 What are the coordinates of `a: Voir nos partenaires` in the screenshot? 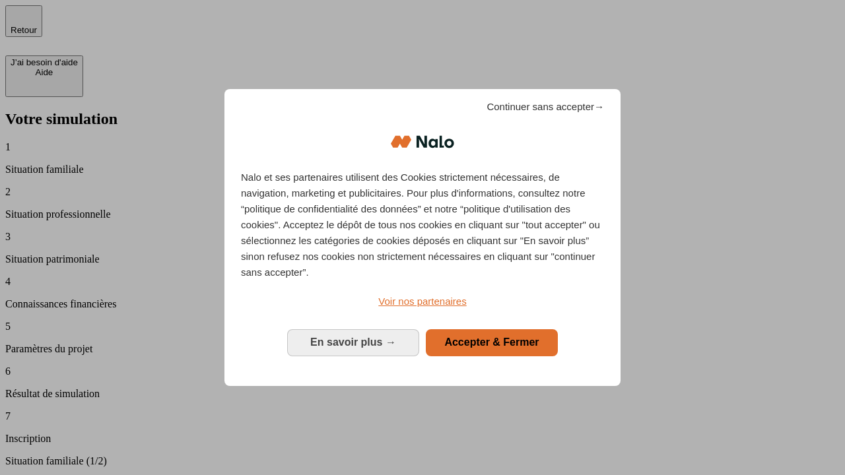 It's located at (423, 302).